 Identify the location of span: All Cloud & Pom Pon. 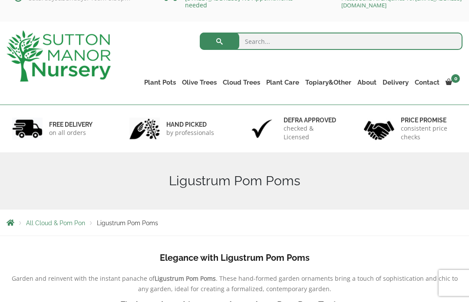
(56, 223).